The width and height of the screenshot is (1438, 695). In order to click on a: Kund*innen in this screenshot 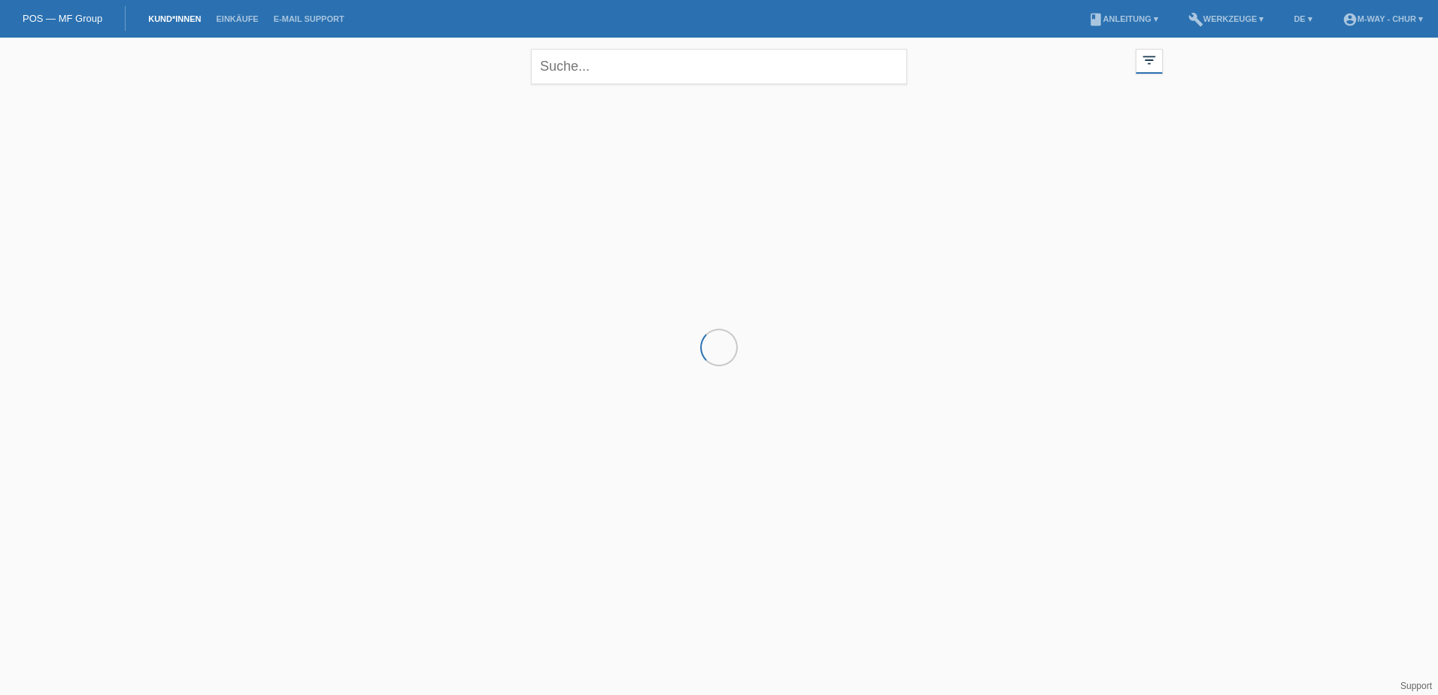, I will do `click(174, 19)`.